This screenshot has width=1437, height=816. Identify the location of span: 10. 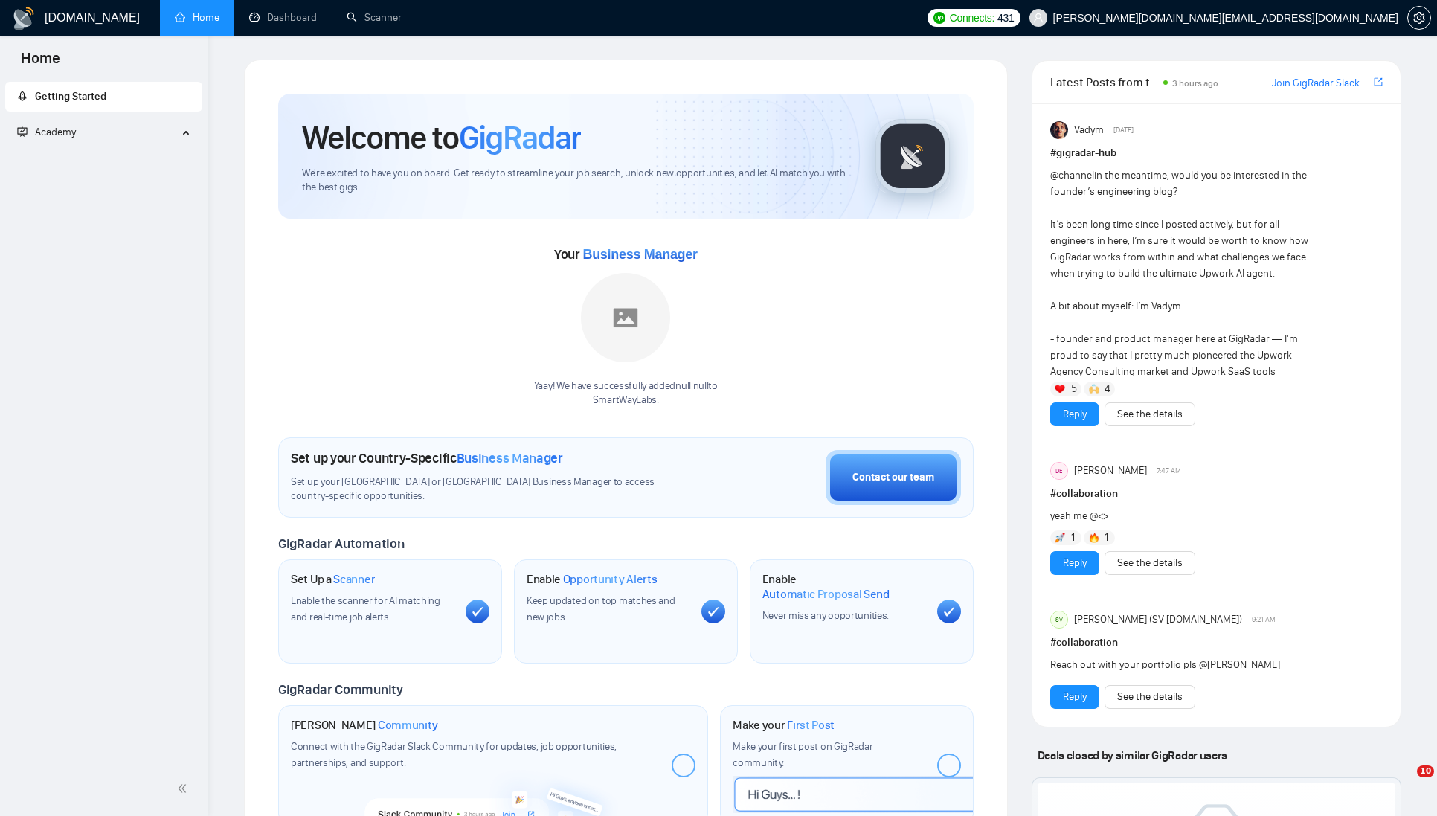
(1425, 771).